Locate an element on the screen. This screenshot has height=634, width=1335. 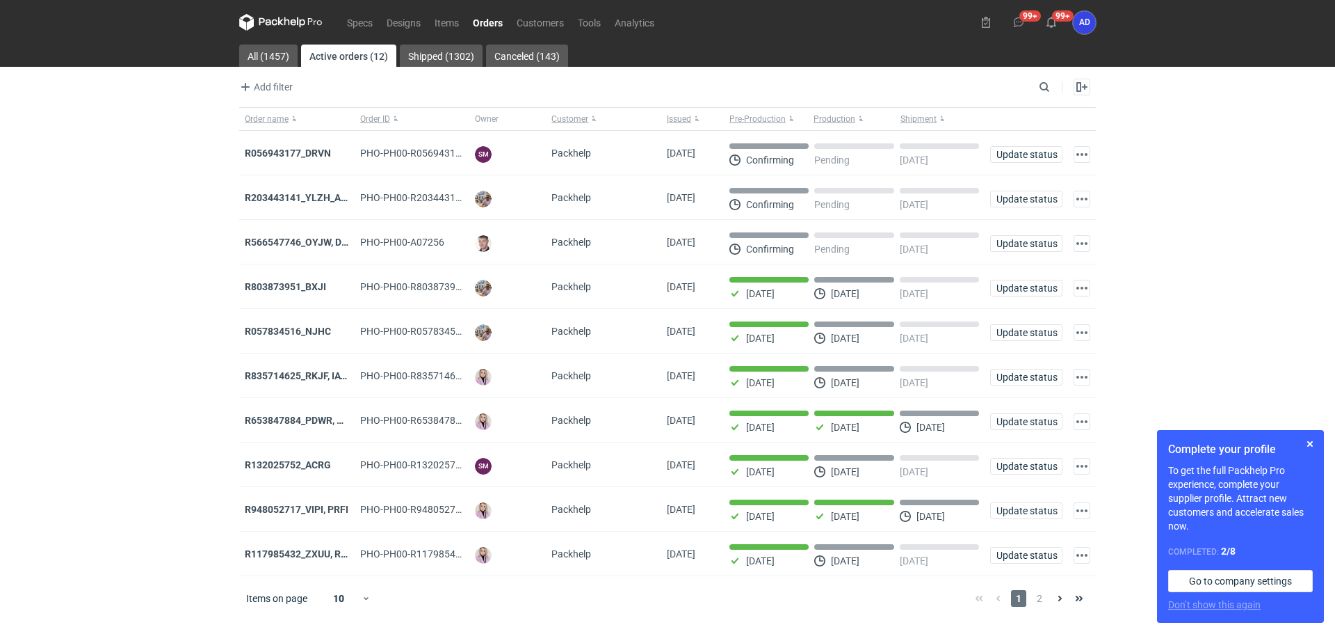
span: PHO-PH00-R117985432_ZXUU,-RNMV,-VLQR is located at coordinates (458, 554).